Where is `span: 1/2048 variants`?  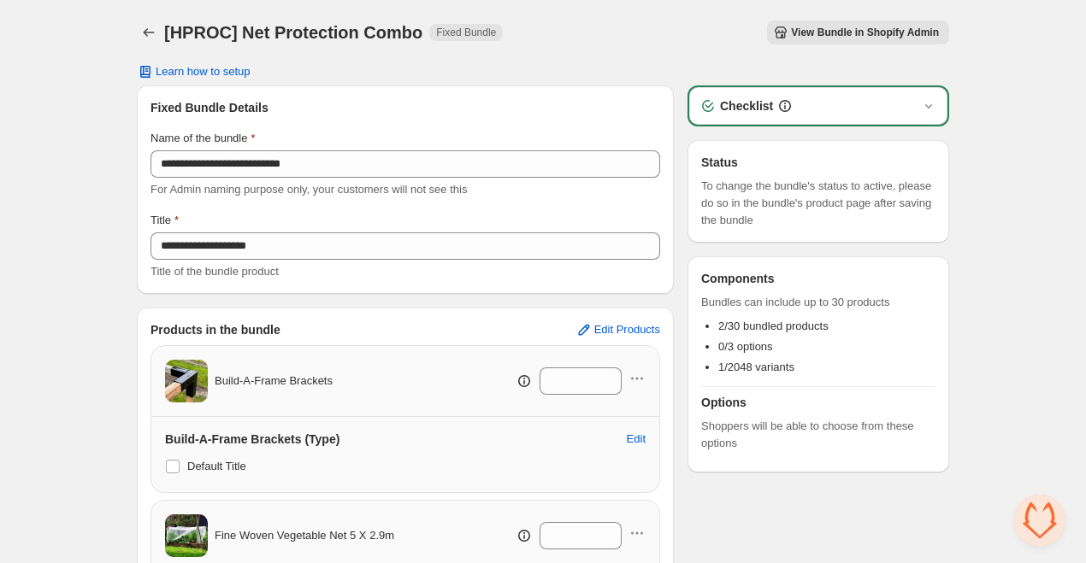 span: 1/2048 variants is located at coordinates (756, 367).